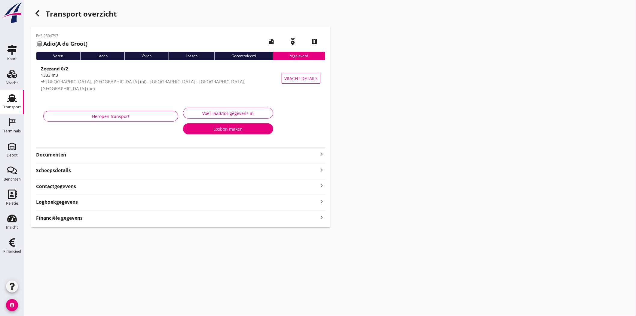 The width and height of the screenshot is (636, 316). What do you see at coordinates (56, 186) in the screenshot?
I see `strong: Contactgegevens` at bounding box center [56, 186].